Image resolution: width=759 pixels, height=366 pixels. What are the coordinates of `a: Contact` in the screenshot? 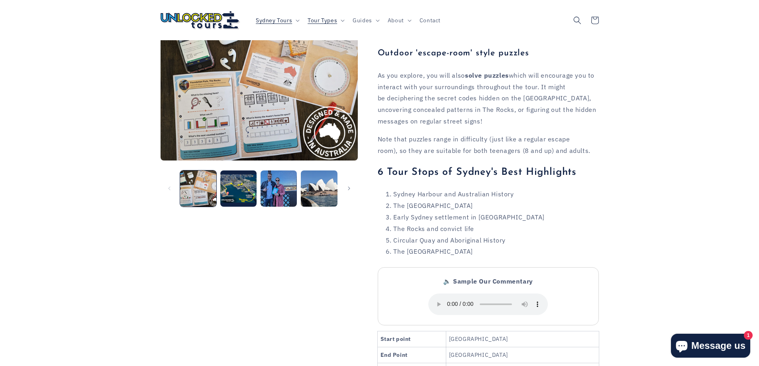 It's located at (430, 20).